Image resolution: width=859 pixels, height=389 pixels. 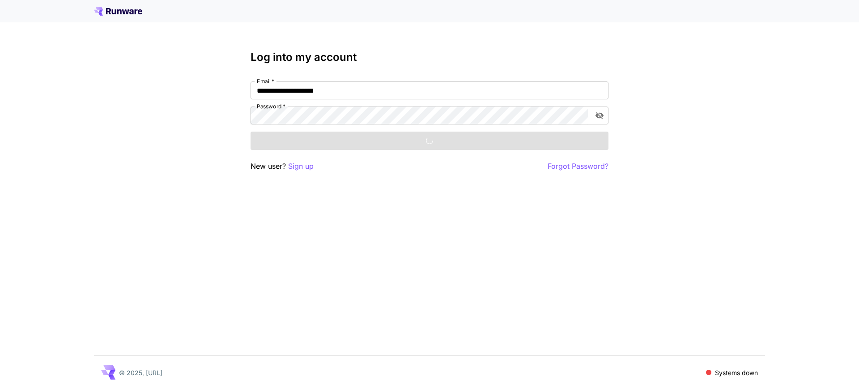 What do you see at coordinates (737, 372) in the screenshot?
I see `p: Systems down` at bounding box center [737, 372].